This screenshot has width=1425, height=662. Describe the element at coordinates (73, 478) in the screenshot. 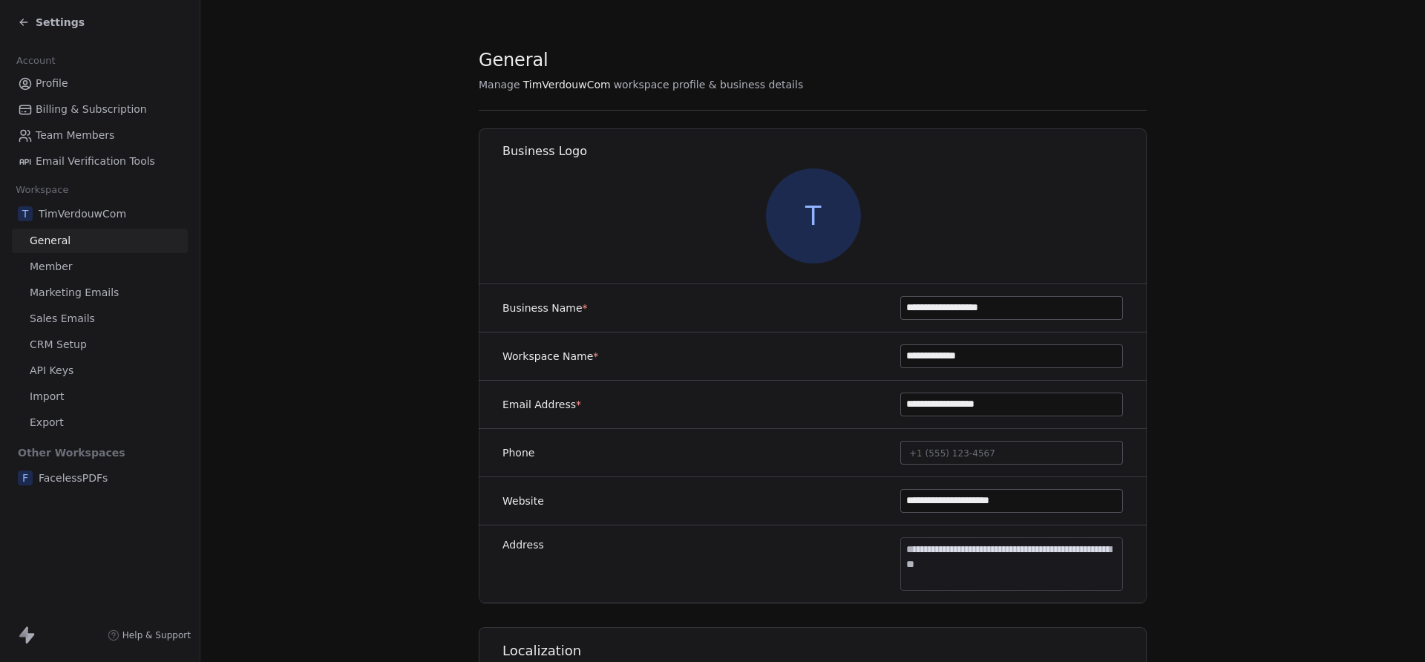

I see `span: FacelessPDFs` at that location.